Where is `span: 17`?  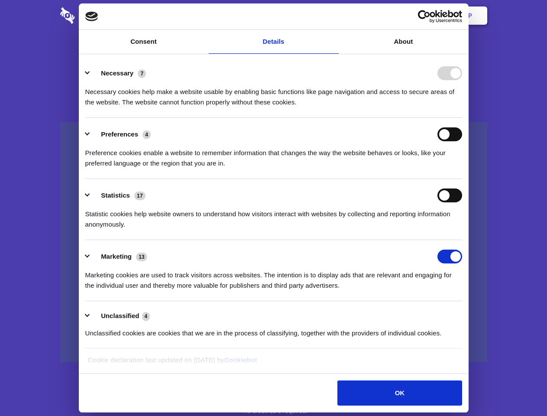
span: 17 is located at coordinates (140, 196).